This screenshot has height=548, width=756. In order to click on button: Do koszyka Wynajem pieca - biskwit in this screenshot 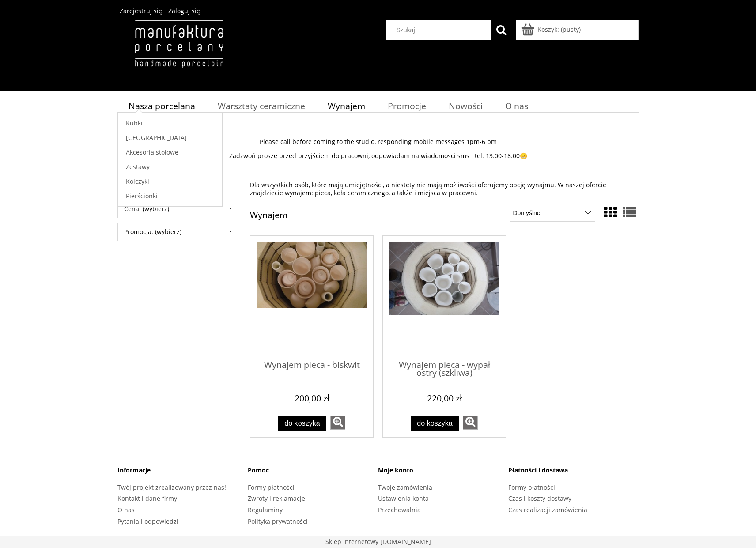, I will do `click(303, 423)`.